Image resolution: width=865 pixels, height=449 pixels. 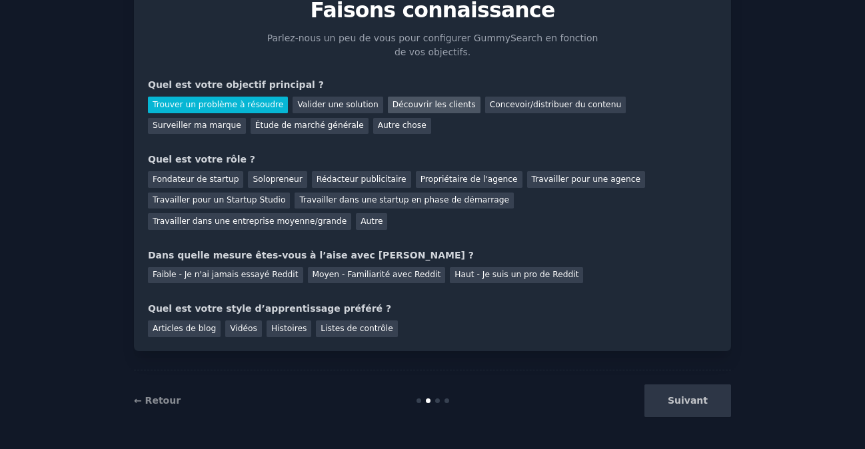 What do you see at coordinates (517, 275) in the screenshot?
I see `font: Haut - Je suis un pro de Reddit` at bounding box center [517, 275].